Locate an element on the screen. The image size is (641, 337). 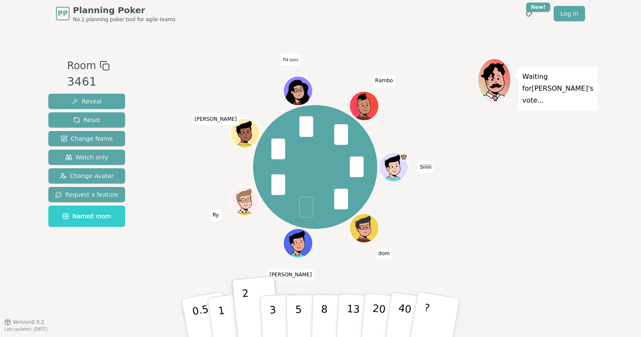
button: Reveal is located at coordinates (87, 101).